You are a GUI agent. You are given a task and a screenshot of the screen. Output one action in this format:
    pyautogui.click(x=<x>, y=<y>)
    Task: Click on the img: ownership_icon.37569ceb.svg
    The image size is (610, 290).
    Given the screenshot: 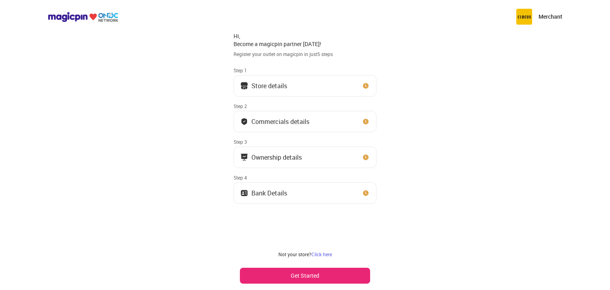 What is the action you would take?
    pyautogui.click(x=244, y=193)
    